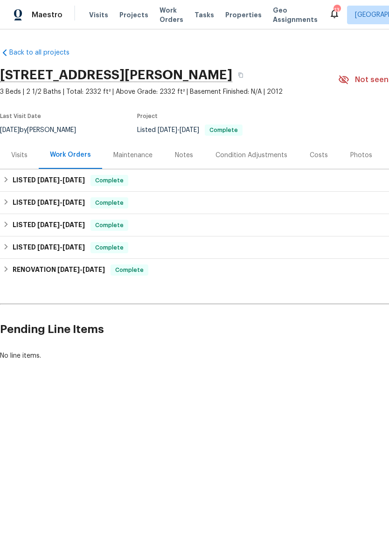 This screenshot has width=389, height=534. What do you see at coordinates (134, 15) in the screenshot?
I see `span: Projects` at bounding box center [134, 15].